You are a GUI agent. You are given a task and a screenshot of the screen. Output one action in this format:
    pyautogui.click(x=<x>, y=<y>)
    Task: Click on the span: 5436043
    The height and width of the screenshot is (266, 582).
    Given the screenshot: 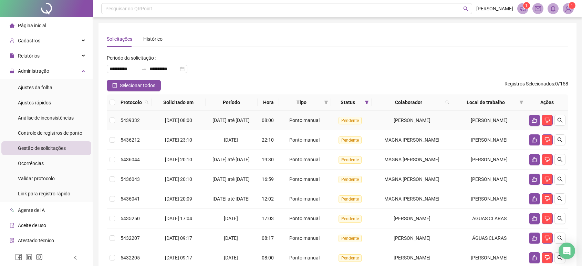 What is the action you would take?
    pyautogui.click(x=130, y=179)
    